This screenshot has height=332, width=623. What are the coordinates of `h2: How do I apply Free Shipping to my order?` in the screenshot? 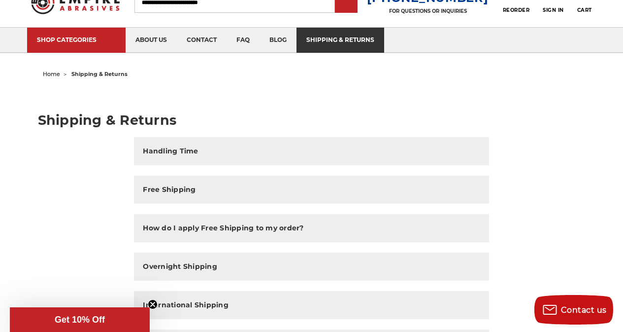 It's located at (223, 228).